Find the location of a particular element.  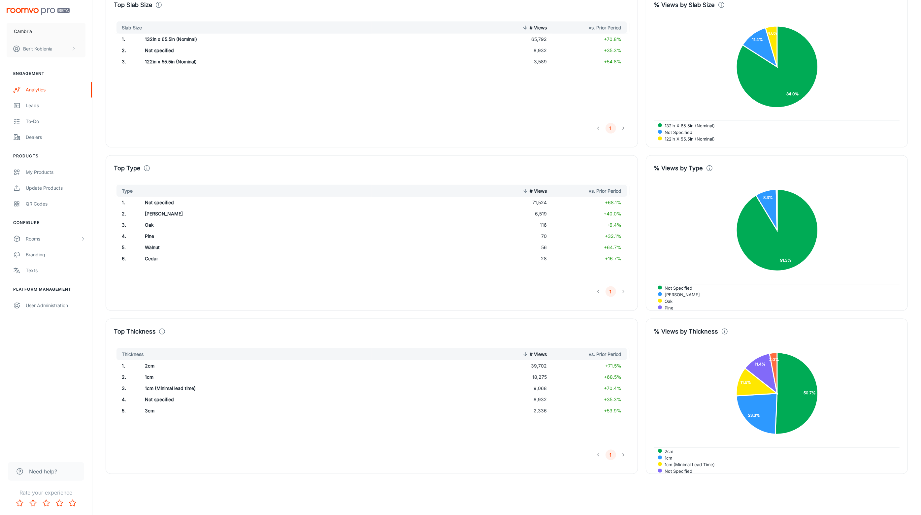

td: 6,519 is located at coordinates (513, 214).